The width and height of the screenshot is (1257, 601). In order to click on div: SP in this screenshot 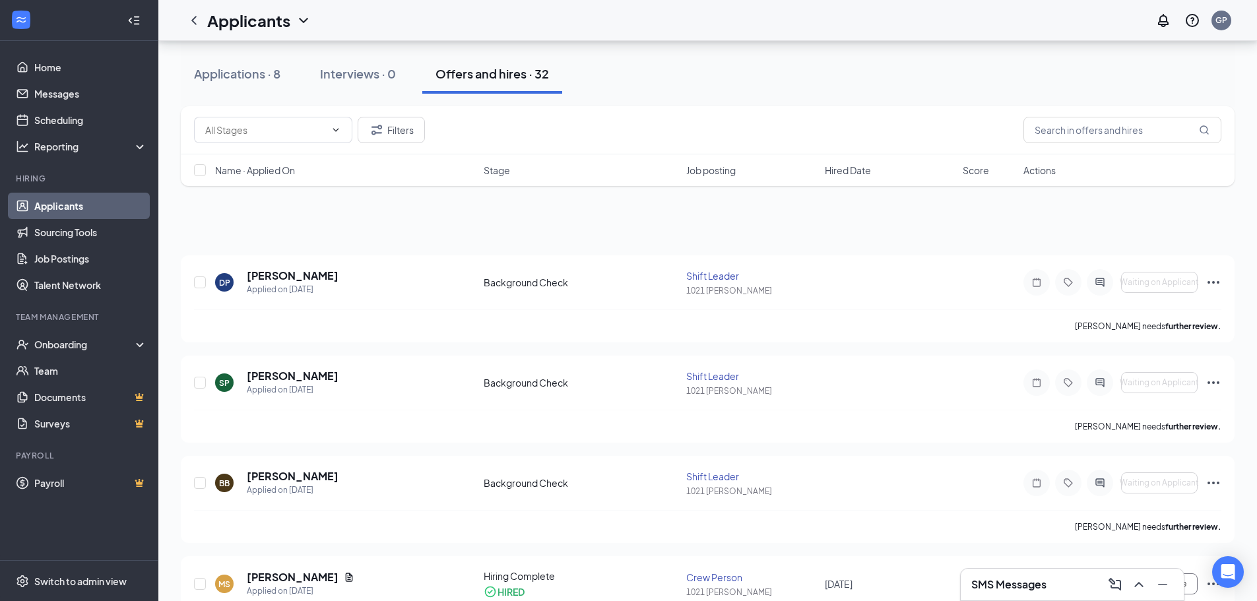, I will do `click(224, 383)`.